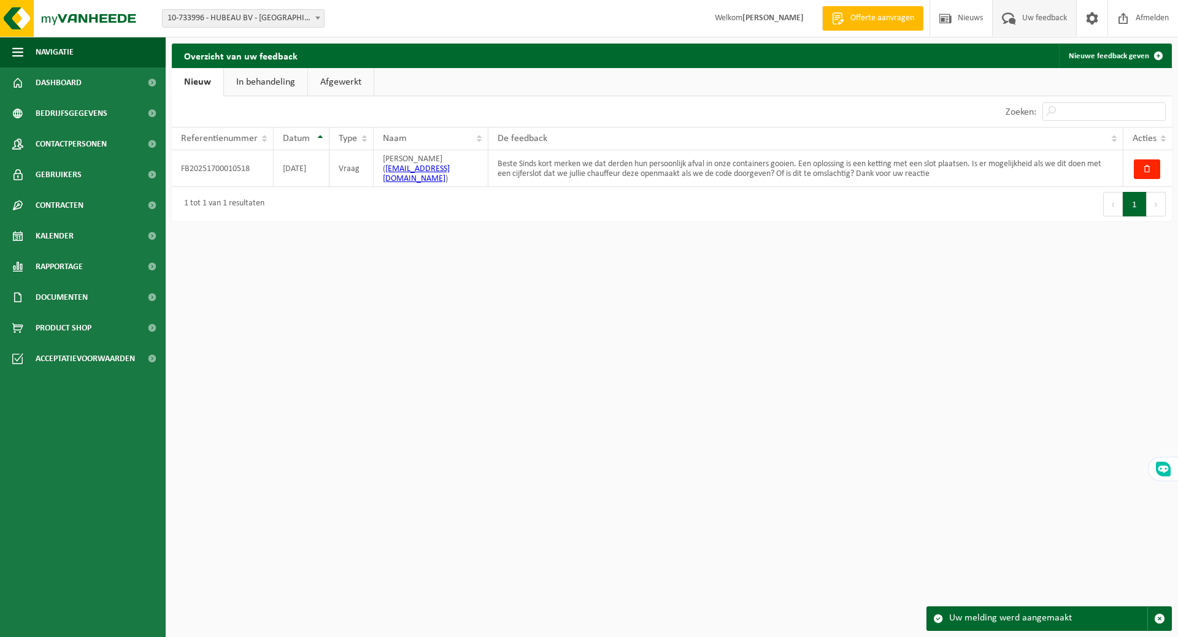 This screenshot has width=1178, height=637. I want to click on span: Naam, so click(394, 139).